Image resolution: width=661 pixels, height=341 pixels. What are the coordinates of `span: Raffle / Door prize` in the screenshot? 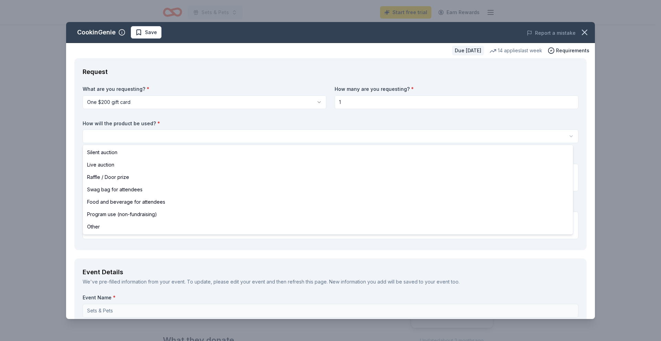 It's located at (108, 177).